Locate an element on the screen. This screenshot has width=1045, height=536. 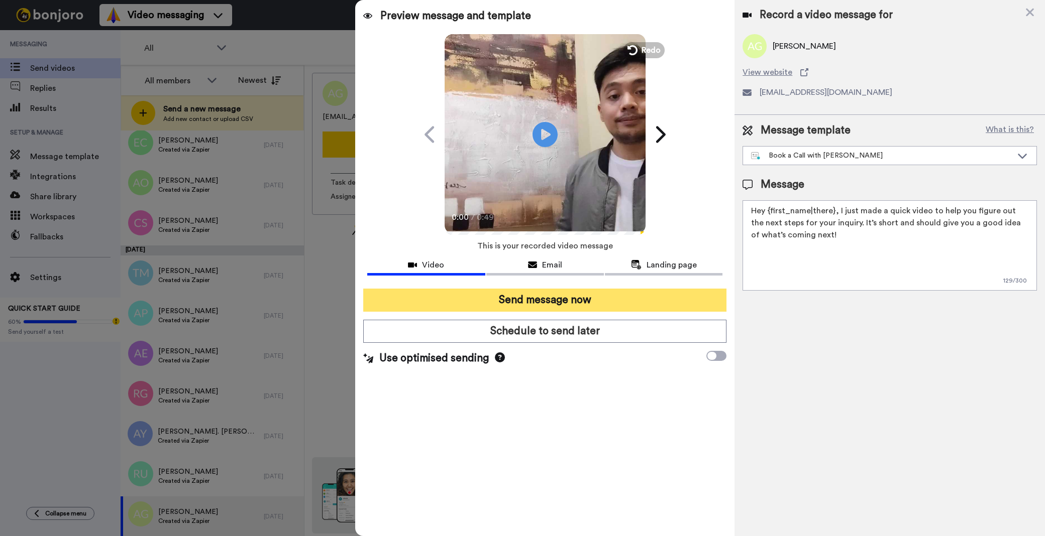
button: Schedule to send later is located at coordinates (544, 331).